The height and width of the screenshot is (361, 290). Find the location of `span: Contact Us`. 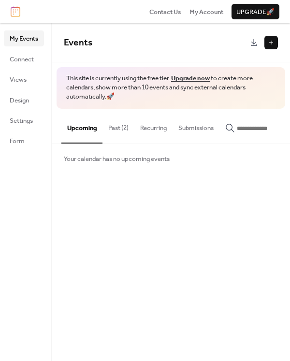

span: Contact Us is located at coordinates (165, 12).